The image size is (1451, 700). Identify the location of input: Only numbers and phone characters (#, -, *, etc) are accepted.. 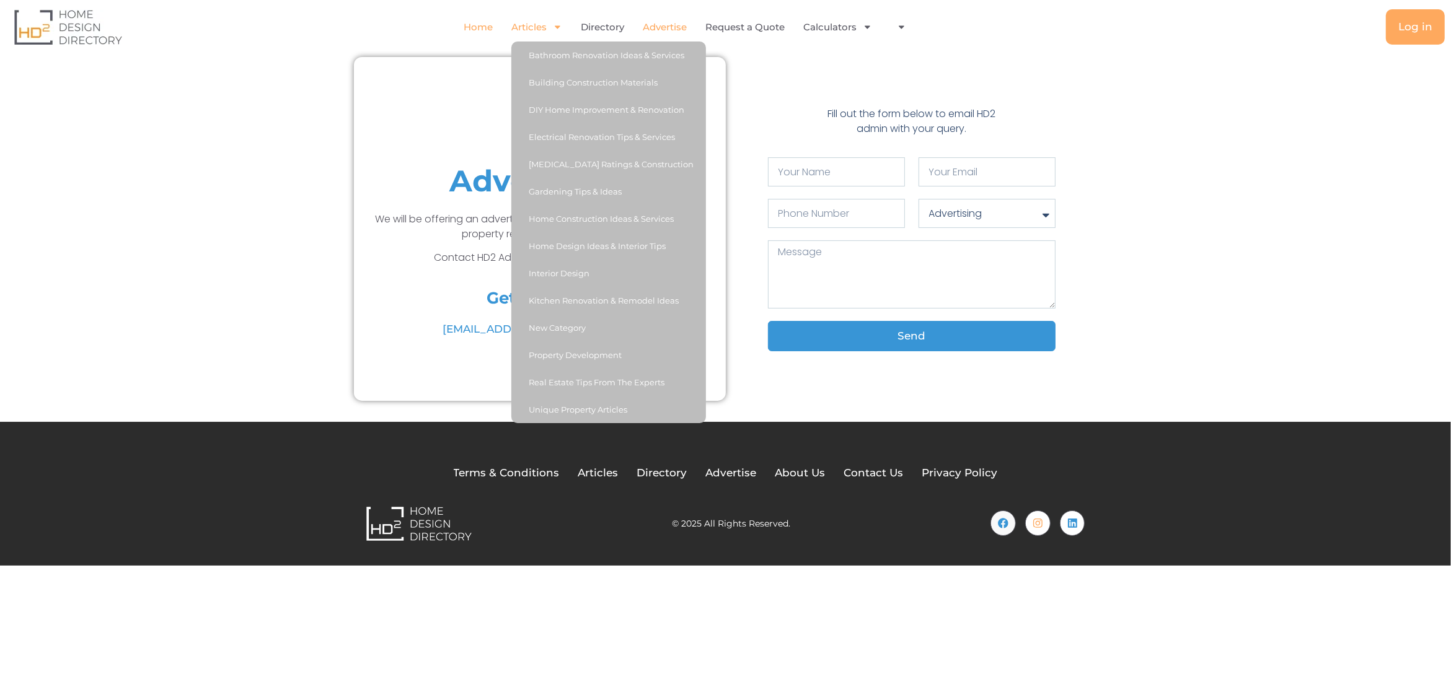
(836, 213).